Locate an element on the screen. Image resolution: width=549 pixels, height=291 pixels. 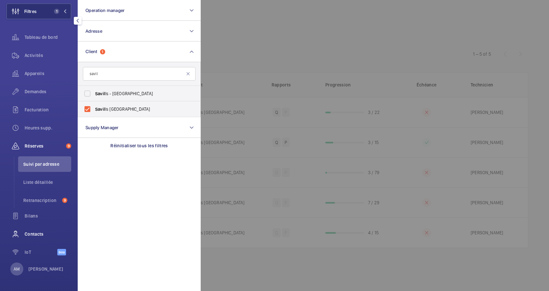
span: IoT is located at coordinates (41, 252).